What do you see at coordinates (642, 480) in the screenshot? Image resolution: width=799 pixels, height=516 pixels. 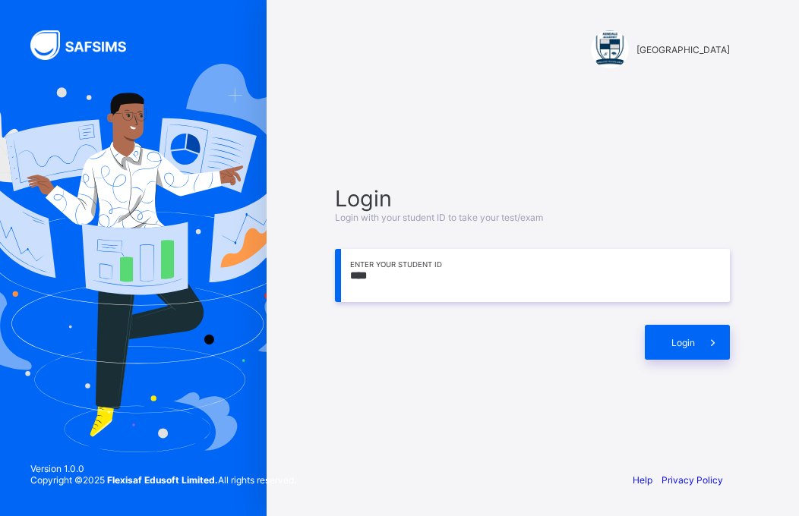 I see `a: Help` at bounding box center [642, 480].